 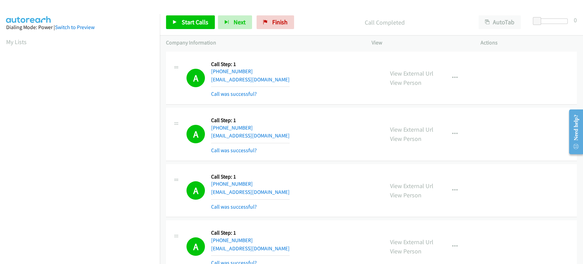 What do you see at coordinates (80, 27) in the screenshot?
I see `div: Dialing Mode: Power |` at bounding box center [80, 27].